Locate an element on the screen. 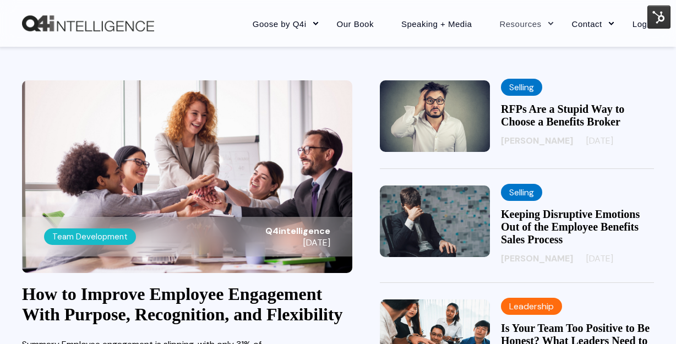  a: Back to Home is located at coordinates (88, 24).